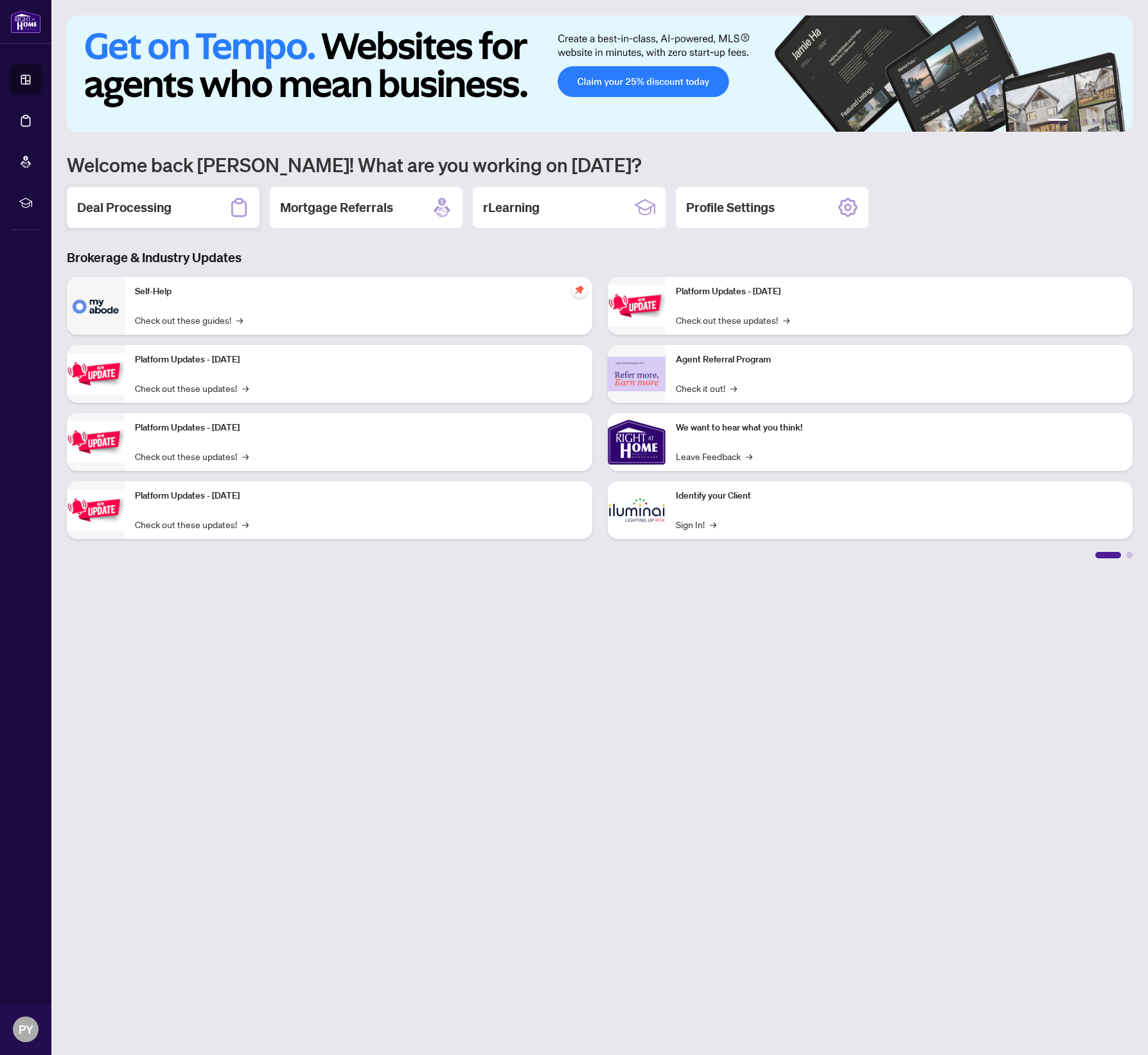 This screenshot has height=1055, width=1148. I want to click on img: Slide 0, so click(599, 73).